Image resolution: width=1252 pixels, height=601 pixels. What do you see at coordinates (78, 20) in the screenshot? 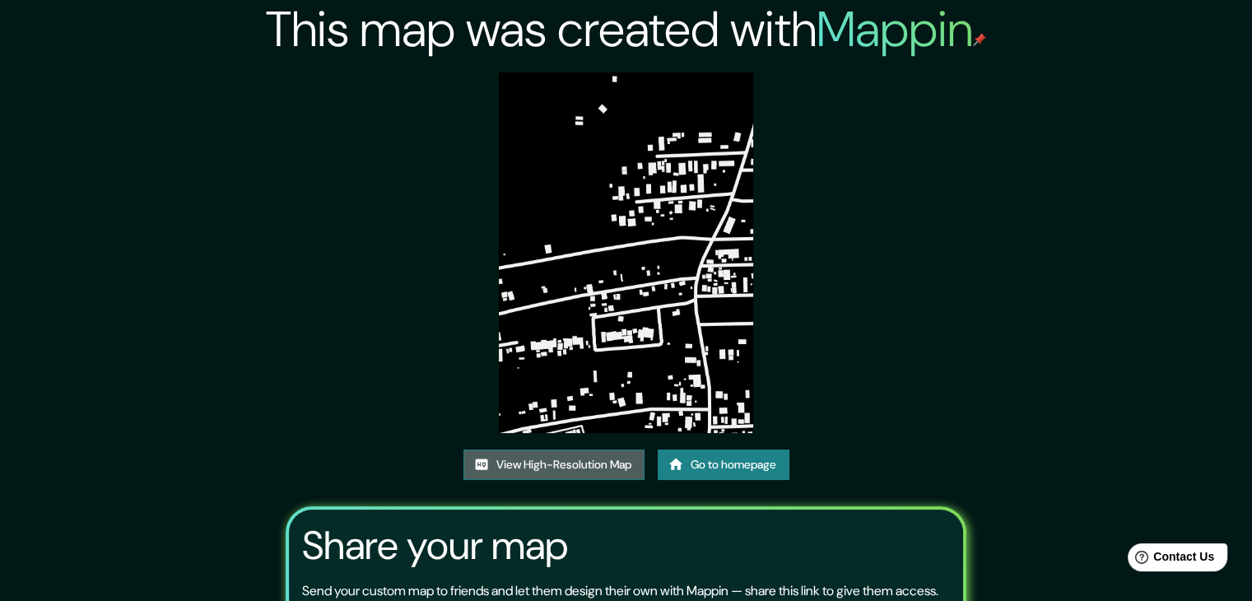
I see `span: Contact Us` at bounding box center [78, 20].